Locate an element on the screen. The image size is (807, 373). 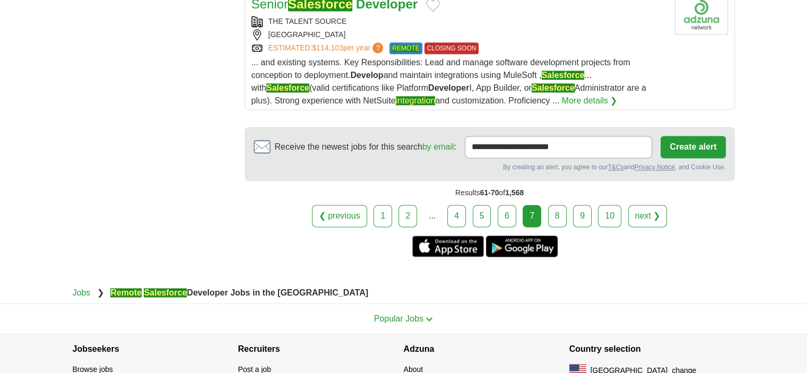
strong: Developer is located at coordinates (448, 88).